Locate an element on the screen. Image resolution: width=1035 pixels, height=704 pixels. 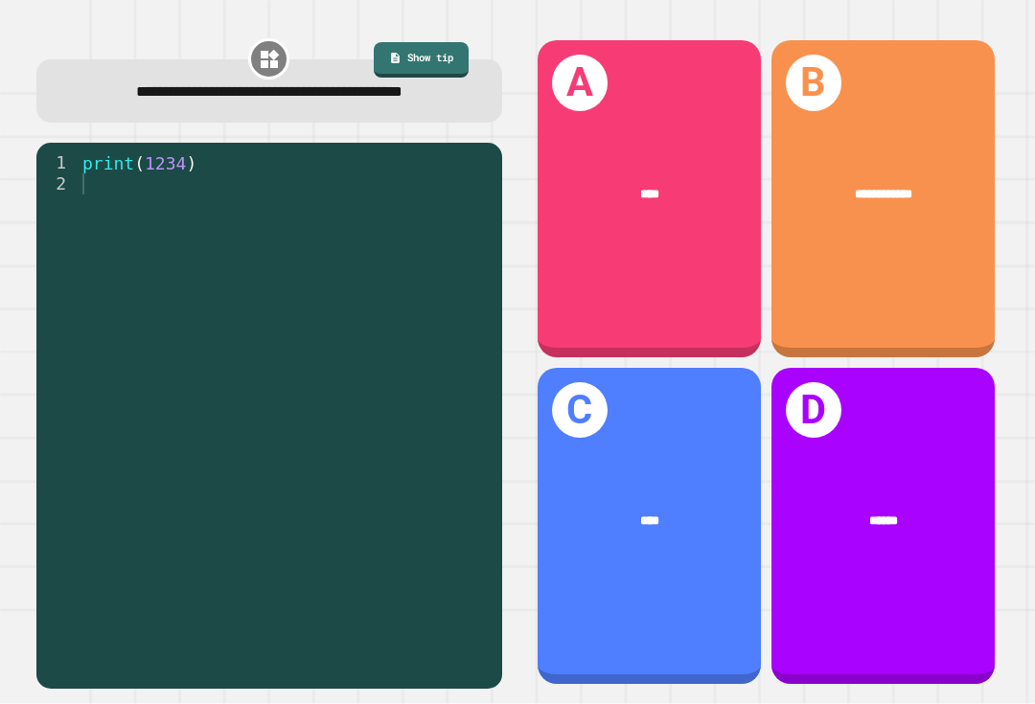
h1: A is located at coordinates (580, 82).